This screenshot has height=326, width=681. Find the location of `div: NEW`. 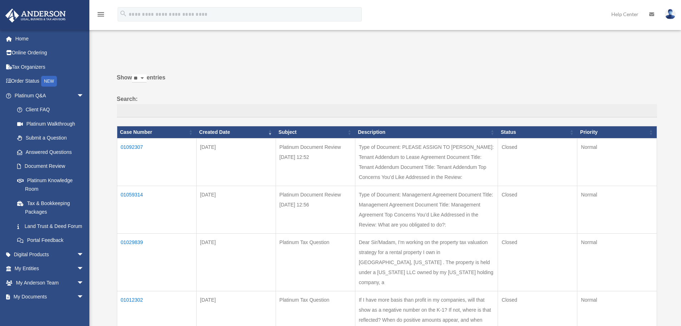

div: NEW is located at coordinates (49, 81).